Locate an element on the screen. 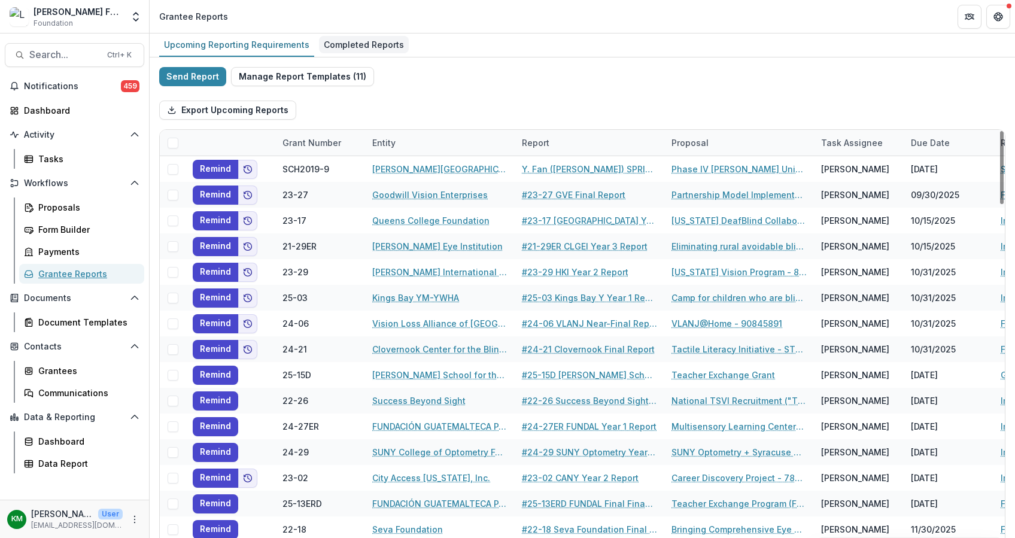 Image resolution: width=1015 pixels, height=538 pixels. div: 22-18 is located at coordinates (294, 529).